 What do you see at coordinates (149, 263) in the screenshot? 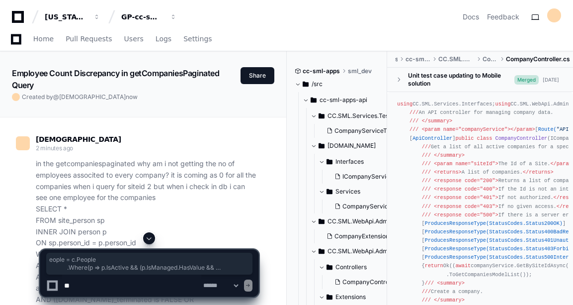
I see `span: eople = c.People .Where(p => p.IsActive && (p.IsManaged.HasValue && p.IsManaged.Value) && (!p.IsT...` at bounding box center [149, 263].